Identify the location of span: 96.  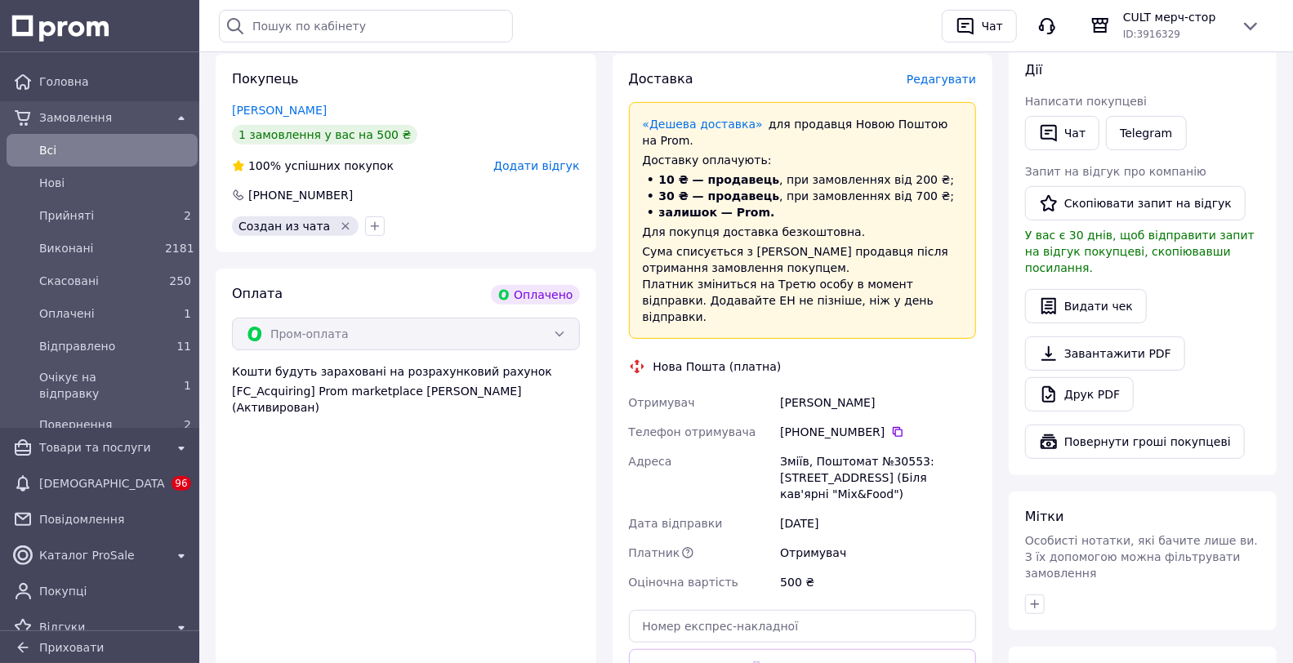
(181, 484).